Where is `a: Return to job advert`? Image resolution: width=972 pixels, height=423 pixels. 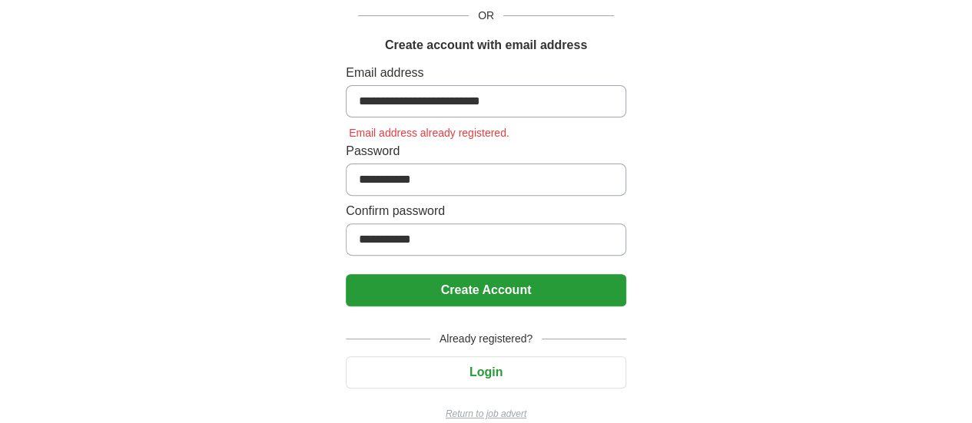 a: Return to job advert is located at coordinates (485, 414).